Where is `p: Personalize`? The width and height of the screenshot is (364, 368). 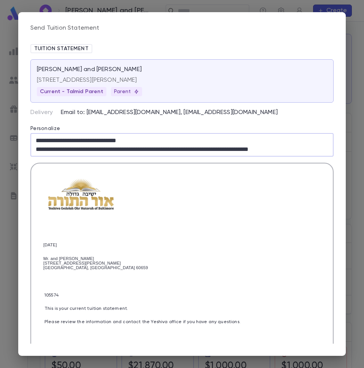
p: Personalize is located at coordinates (182, 125).